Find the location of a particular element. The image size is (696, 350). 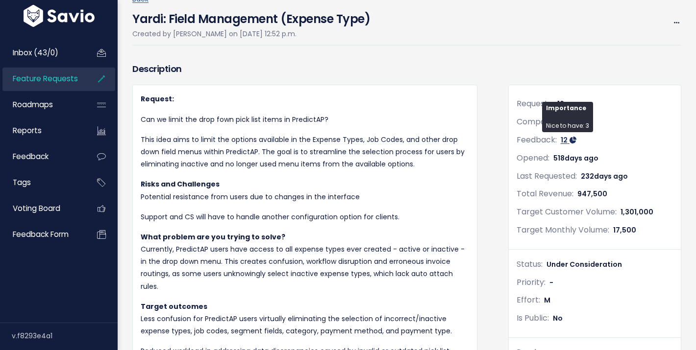

span: 947,500 is located at coordinates (592, 194).